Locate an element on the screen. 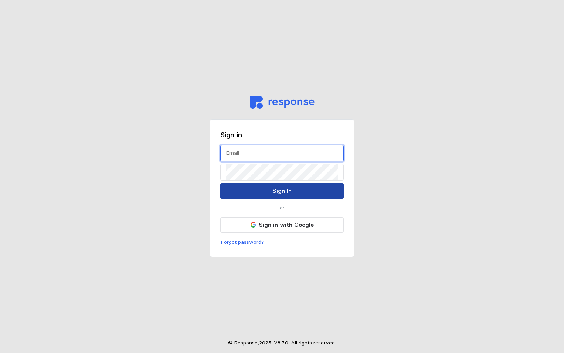  button: Sign In is located at coordinates (282, 191).